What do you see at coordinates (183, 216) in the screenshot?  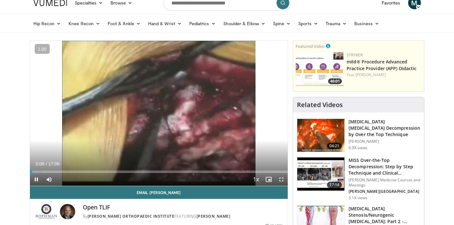 I see `div: By FEATURING` at bounding box center [183, 216].